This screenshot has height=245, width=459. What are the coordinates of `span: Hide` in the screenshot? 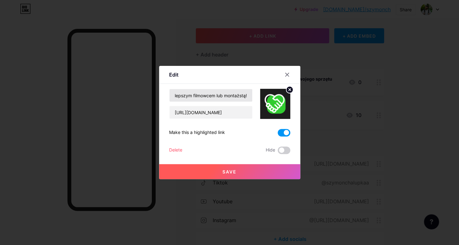 It's located at (270, 150).